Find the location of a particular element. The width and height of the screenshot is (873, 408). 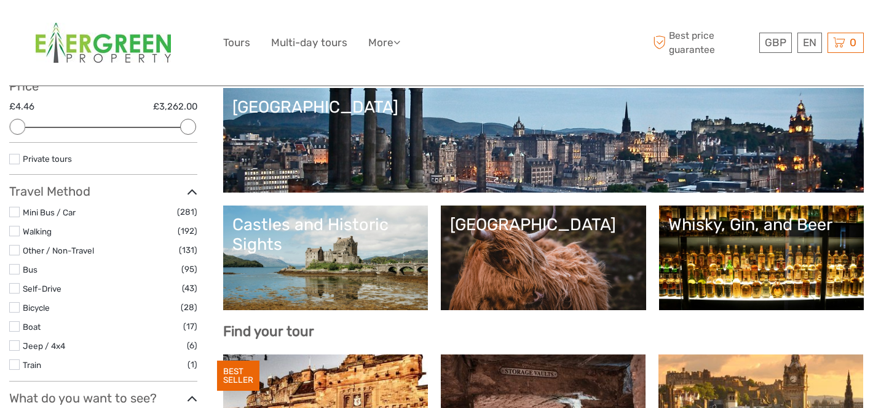

a: Castles and Historic Sights is located at coordinates (326, 258).